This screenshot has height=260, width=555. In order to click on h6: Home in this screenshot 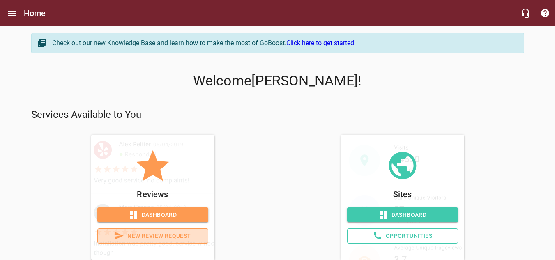, I will do `click(35, 13)`.